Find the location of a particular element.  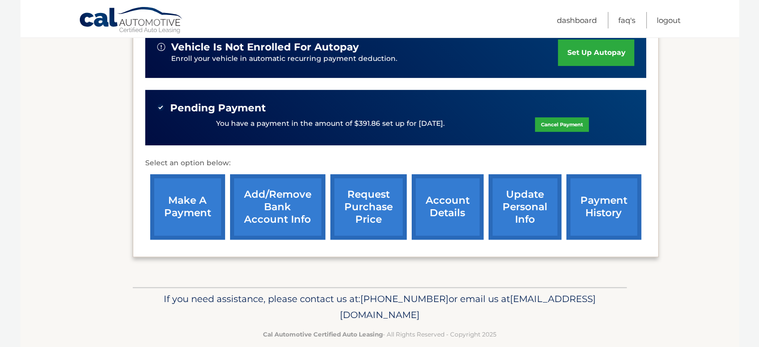

p: Enroll your vehicle in automatic recurring payment deduction. is located at coordinates (365, 59).